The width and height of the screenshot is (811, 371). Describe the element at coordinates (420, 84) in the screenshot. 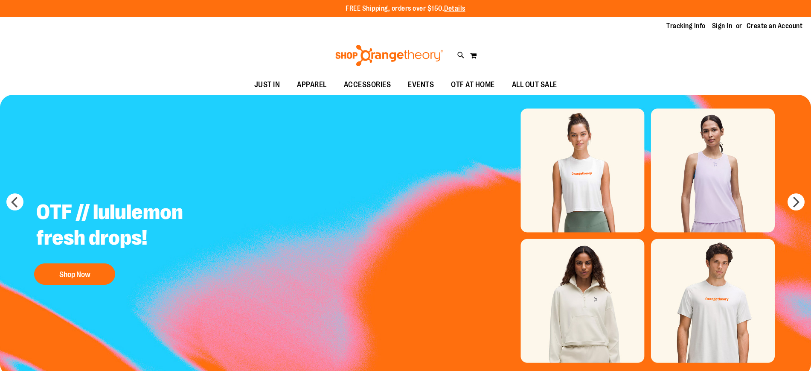

I see `span: EVENTS` at that location.